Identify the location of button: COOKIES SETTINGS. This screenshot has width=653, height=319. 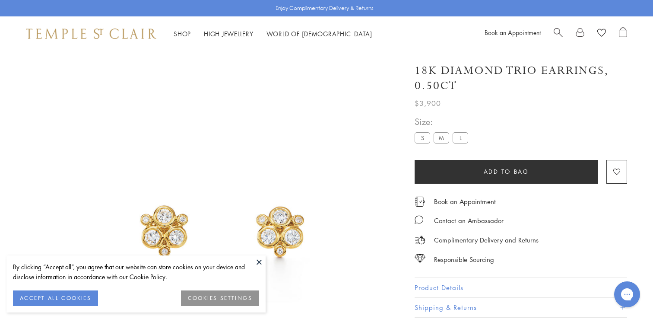
(220, 298).